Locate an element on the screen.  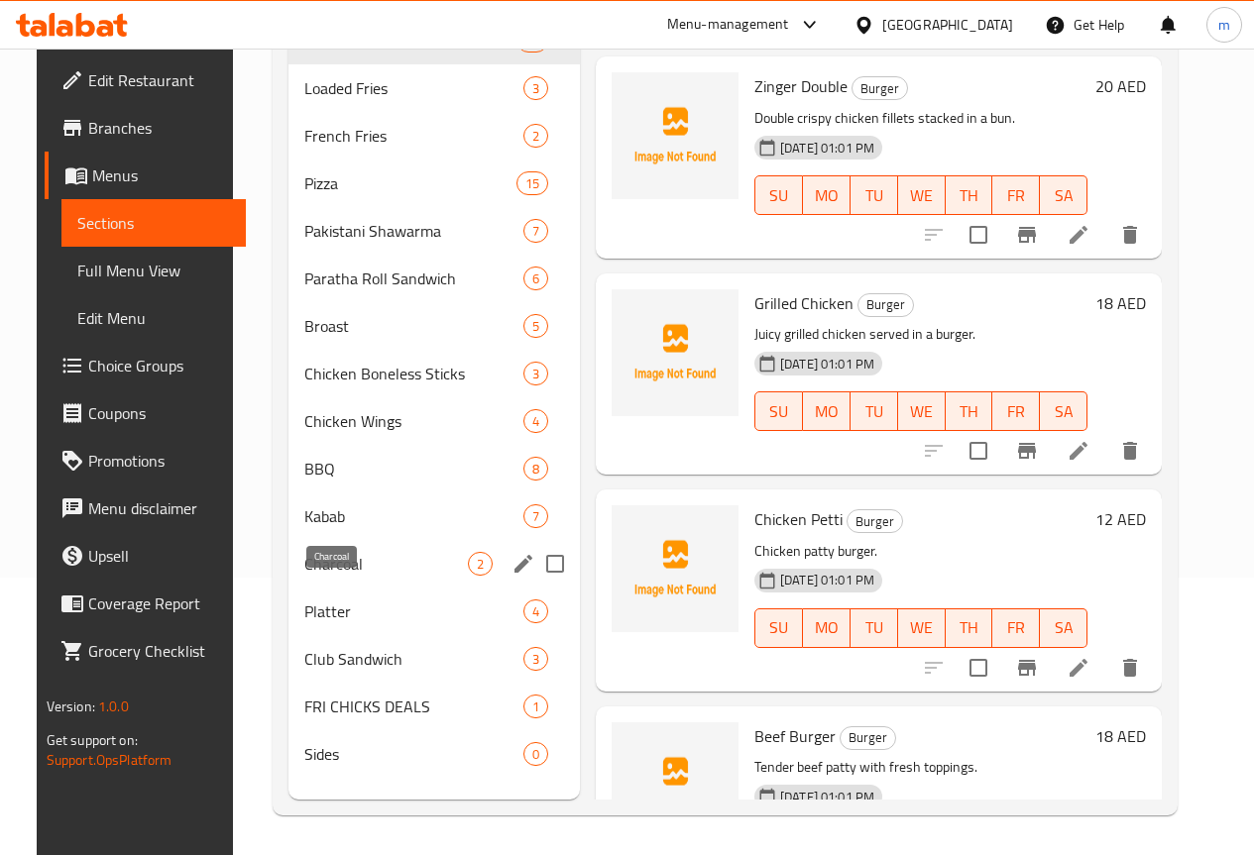
a: Menus is located at coordinates (145, 175).